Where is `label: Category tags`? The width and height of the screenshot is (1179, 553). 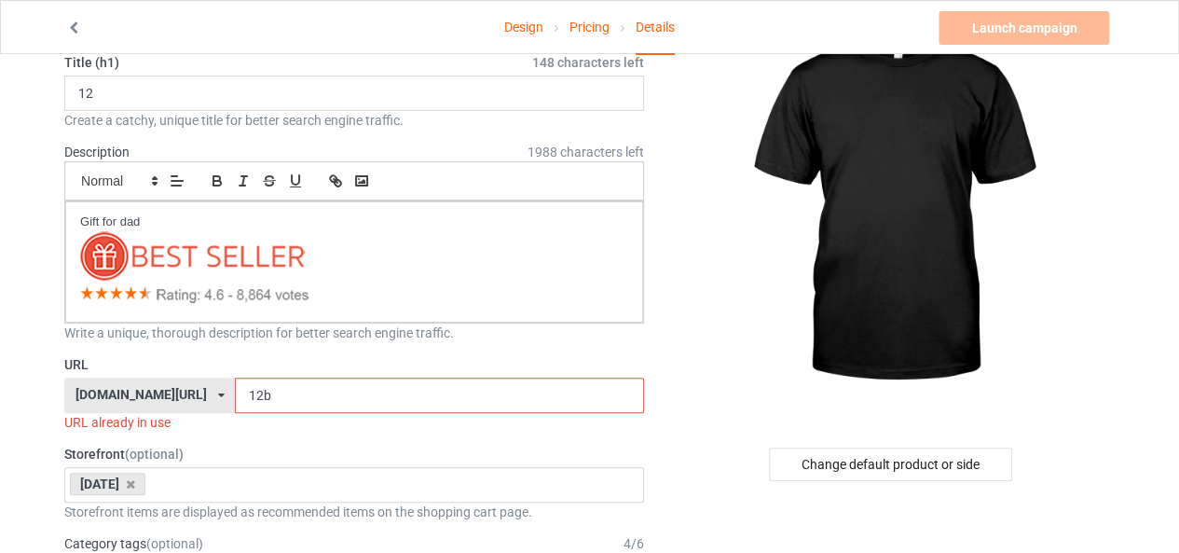
label: Category tags is located at coordinates (133, 543).